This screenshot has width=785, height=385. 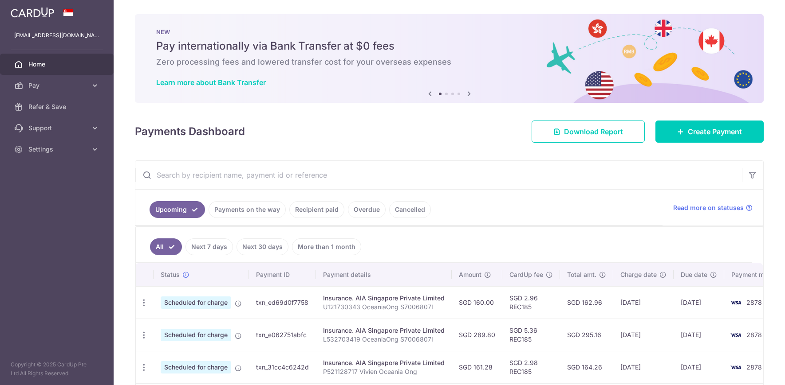 What do you see at coordinates (58, 86) in the screenshot?
I see `span: Pay` at bounding box center [58, 86].